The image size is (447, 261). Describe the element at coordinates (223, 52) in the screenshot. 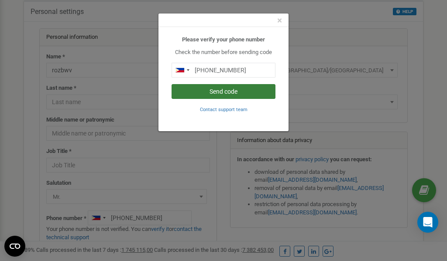

I see `p: Check the number before sending code` at that location.